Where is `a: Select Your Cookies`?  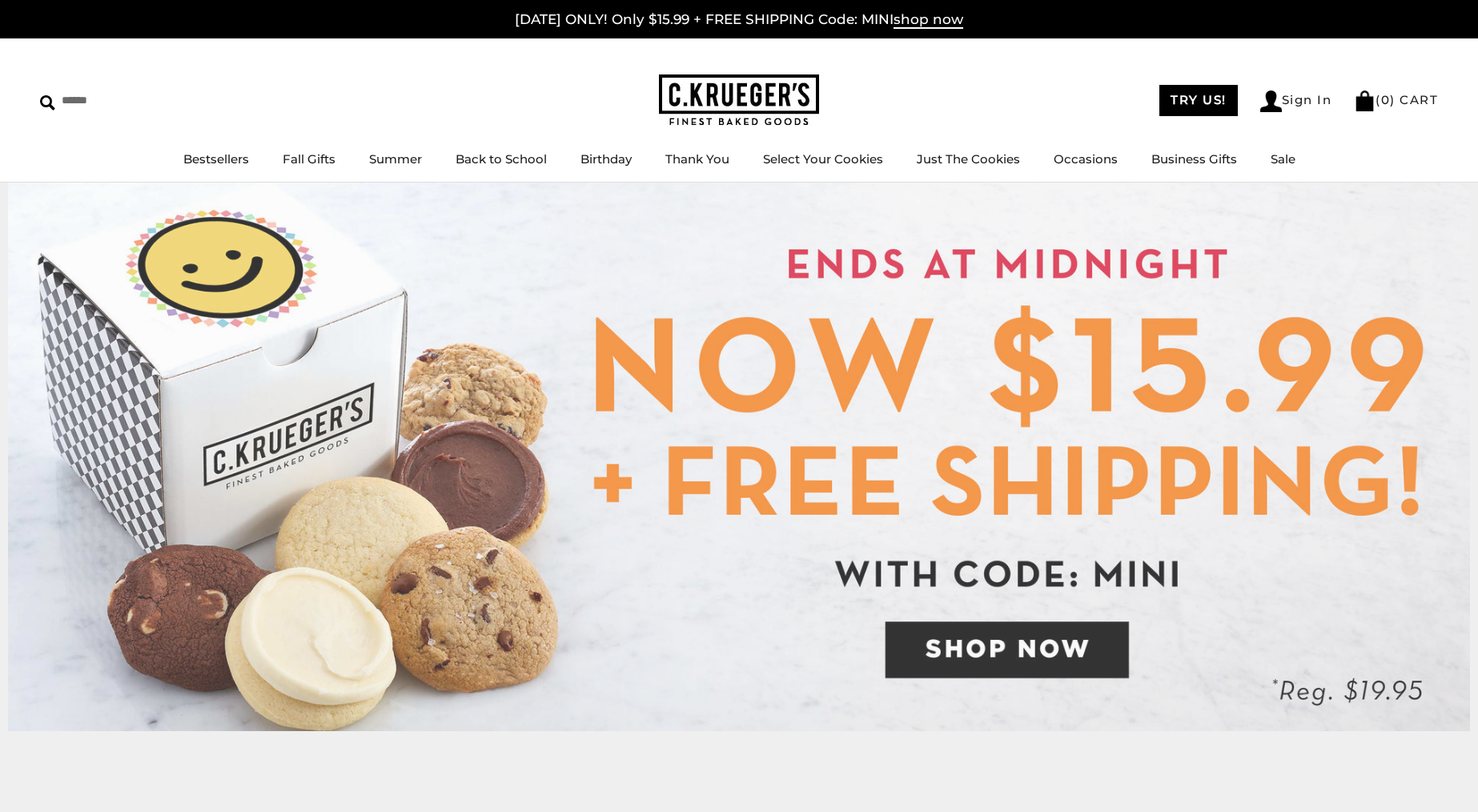
a: Select Your Cookies is located at coordinates (823, 158).